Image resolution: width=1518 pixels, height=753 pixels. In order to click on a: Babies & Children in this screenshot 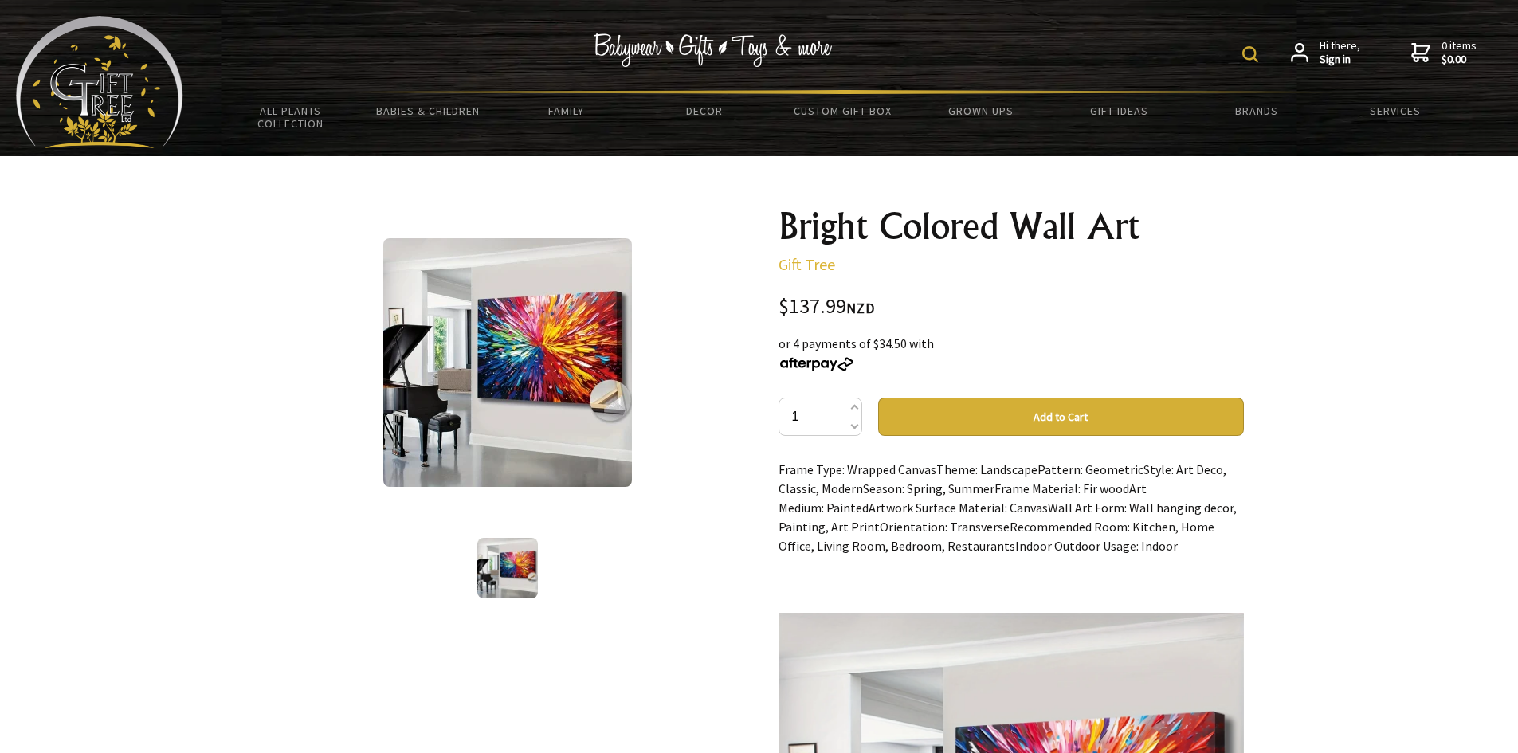, I will do `click(428, 111)`.